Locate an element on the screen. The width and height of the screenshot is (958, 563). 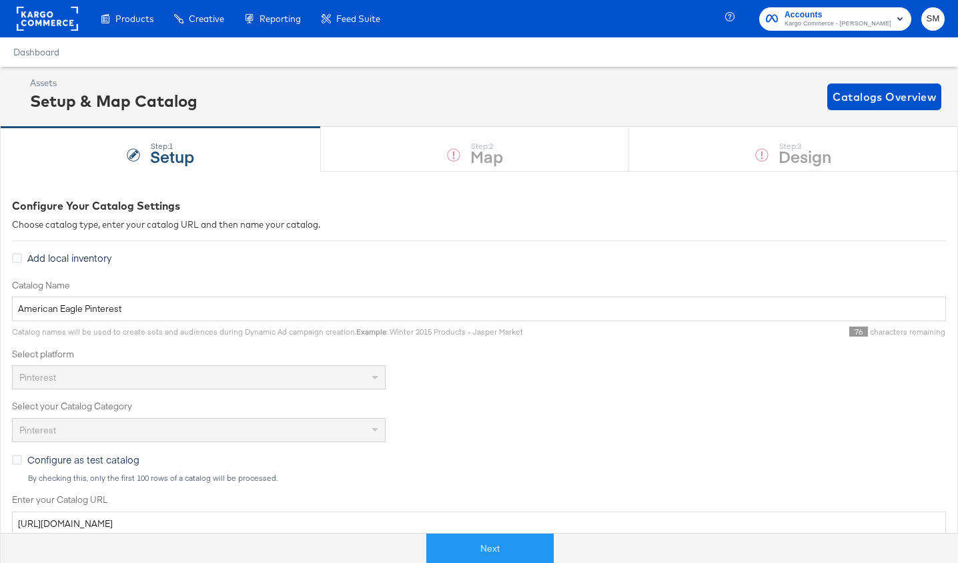
label: Enter your Catalog URL is located at coordinates (479, 499).